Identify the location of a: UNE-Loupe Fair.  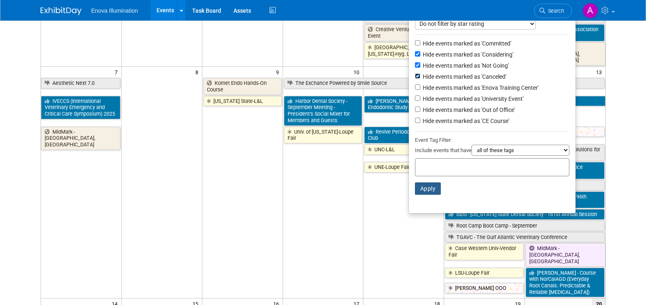
(404, 167).